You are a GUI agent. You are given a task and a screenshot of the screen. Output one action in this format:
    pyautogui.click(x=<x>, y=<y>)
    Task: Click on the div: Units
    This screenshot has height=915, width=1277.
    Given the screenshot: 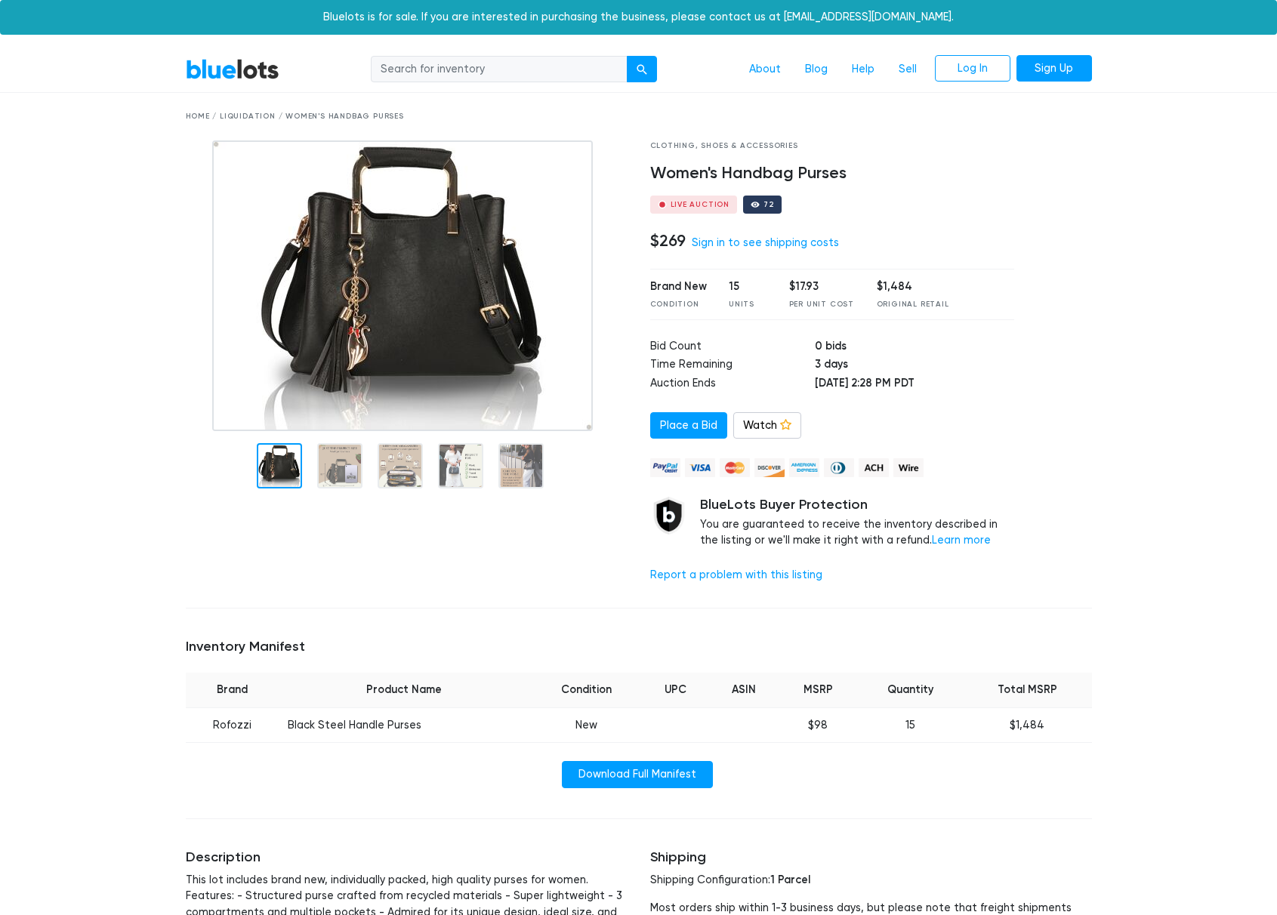 What is the action you would take?
    pyautogui.click(x=747, y=304)
    